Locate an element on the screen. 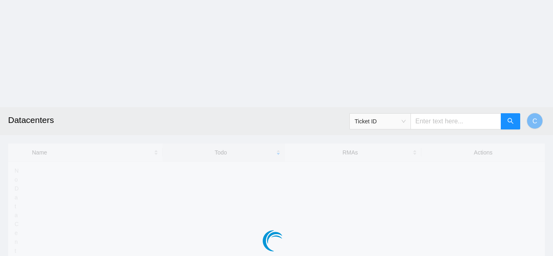 Image resolution: width=553 pixels, height=256 pixels. button: search is located at coordinates (511, 122).